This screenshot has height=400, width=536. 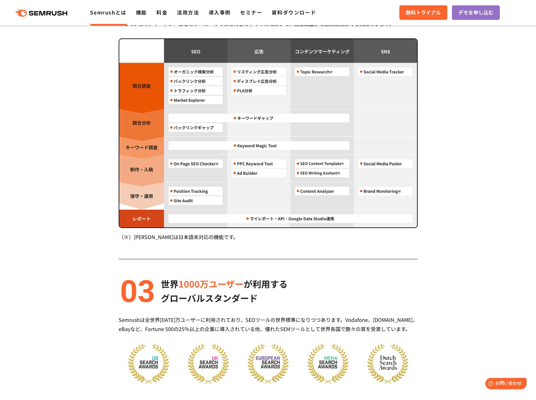 What do you see at coordinates (476, 13) in the screenshot?
I see `a: デモを申し込む` at bounding box center [476, 13].